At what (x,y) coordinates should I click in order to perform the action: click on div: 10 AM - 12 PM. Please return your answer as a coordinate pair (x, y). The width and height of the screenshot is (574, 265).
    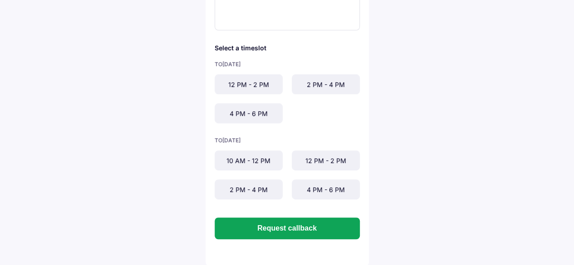
    Looking at the image, I should click on (249, 161).